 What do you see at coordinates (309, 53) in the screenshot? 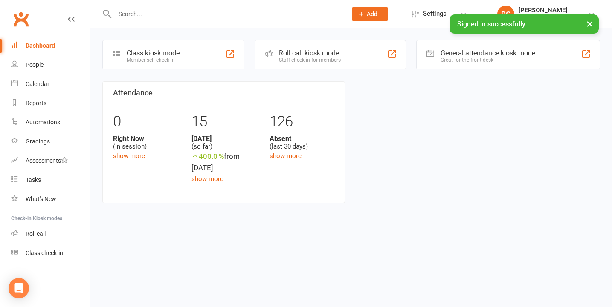
I see `div: Roll call kiosk mode` at bounding box center [309, 53].